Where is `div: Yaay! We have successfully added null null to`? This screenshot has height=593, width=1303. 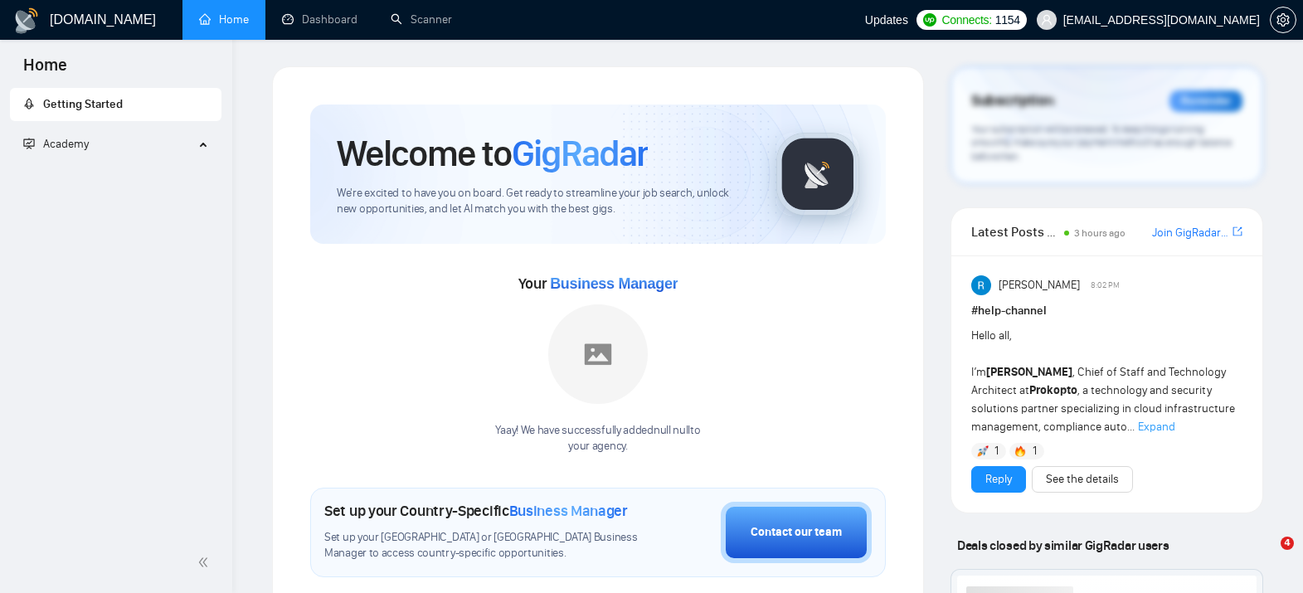 div: Yaay! We have successfully added null null to is located at coordinates (597, 439).